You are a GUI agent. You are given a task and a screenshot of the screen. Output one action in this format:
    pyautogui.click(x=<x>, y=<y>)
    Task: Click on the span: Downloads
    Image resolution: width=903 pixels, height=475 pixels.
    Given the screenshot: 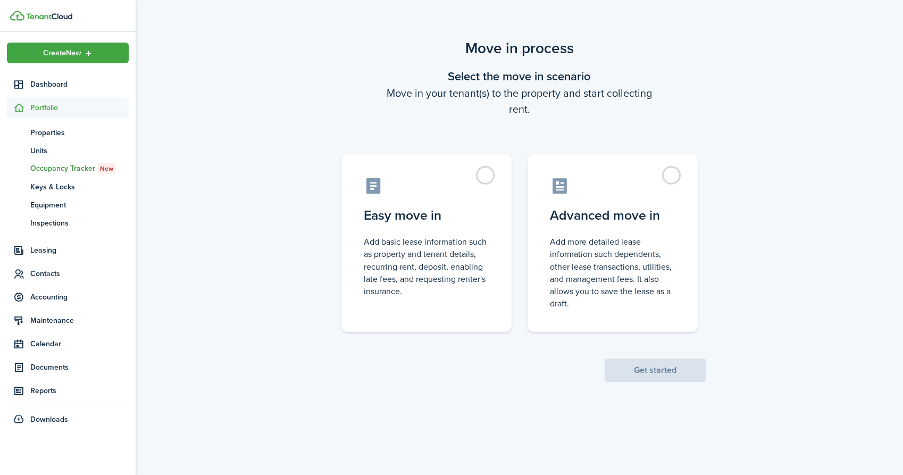 What is the action you would take?
    pyautogui.click(x=49, y=419)
    